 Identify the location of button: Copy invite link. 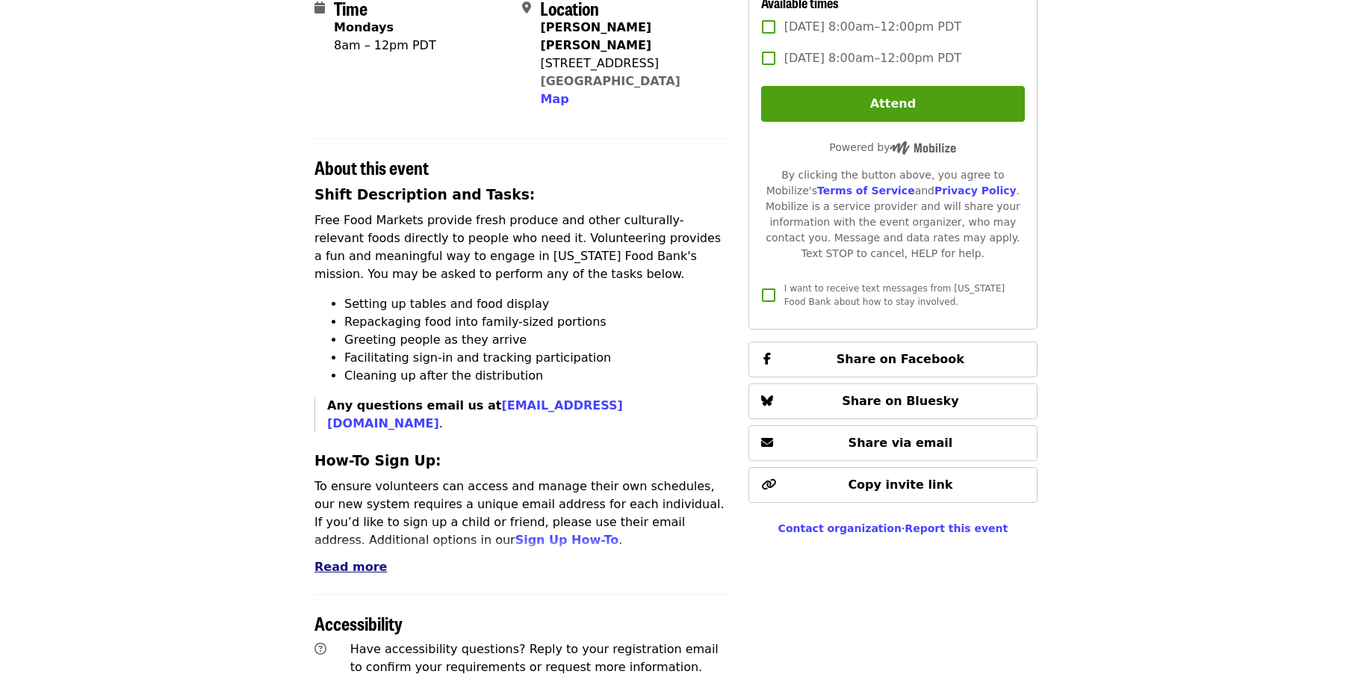
(893, 485).